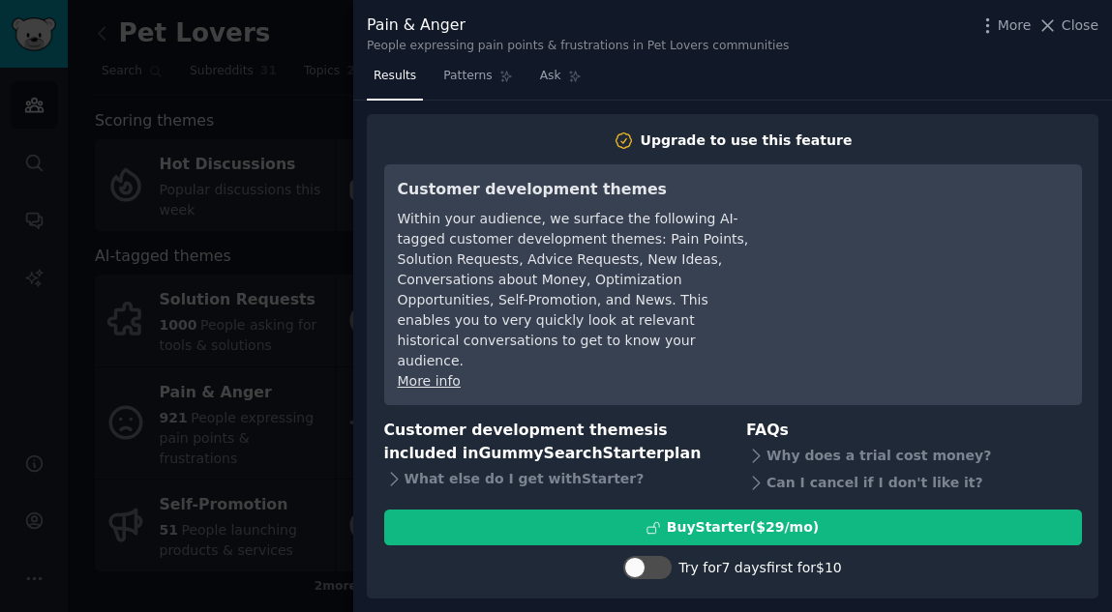 The width and height of the screenshot is (1112, 612). I want to click on button: BuyStarter($29/mo), so click(732, 527).